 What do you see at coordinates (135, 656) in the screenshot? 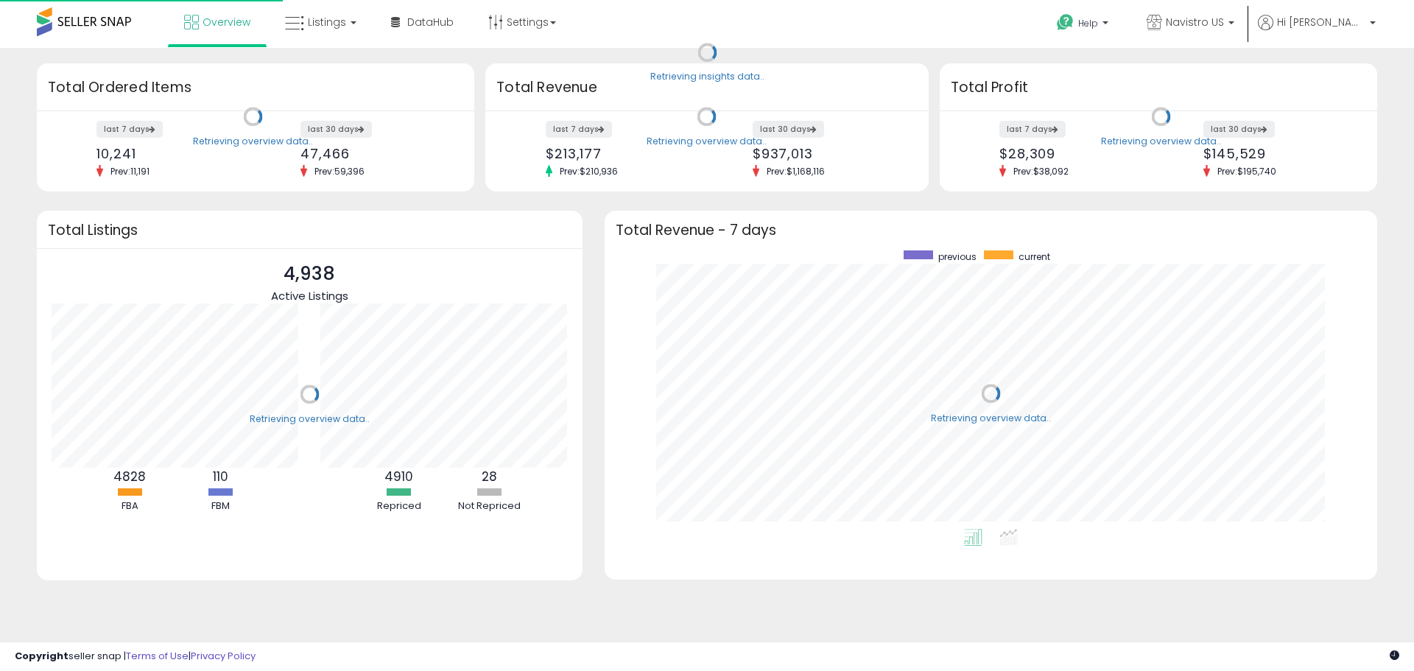
I see `div: seller snap | |` at bounding box center [135, 656].